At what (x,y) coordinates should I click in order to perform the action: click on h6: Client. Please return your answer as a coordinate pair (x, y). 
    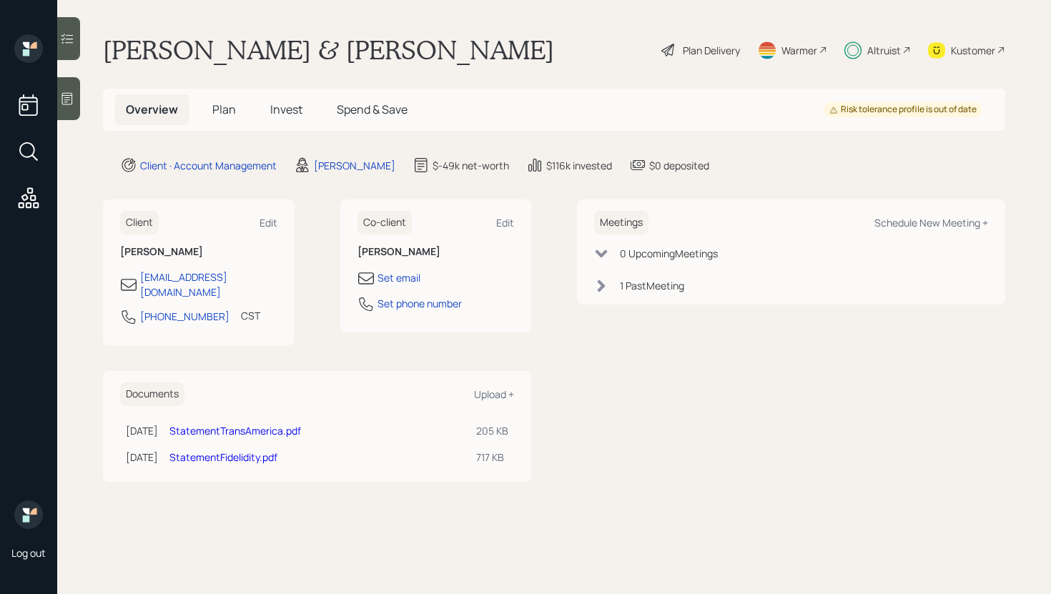
    Looking at the image, I should click on (139, 222).